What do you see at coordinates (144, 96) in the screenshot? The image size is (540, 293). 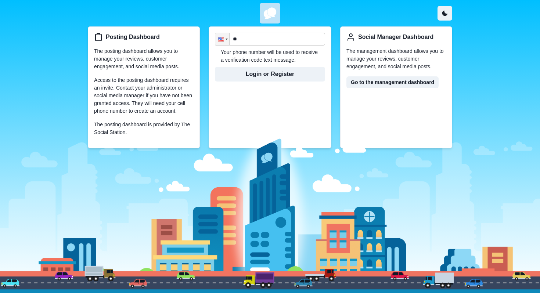 I see `p: Access to the posting dashboard requires an invite. Contact your administrator or social media ma...` at bounding box center [144, 96].